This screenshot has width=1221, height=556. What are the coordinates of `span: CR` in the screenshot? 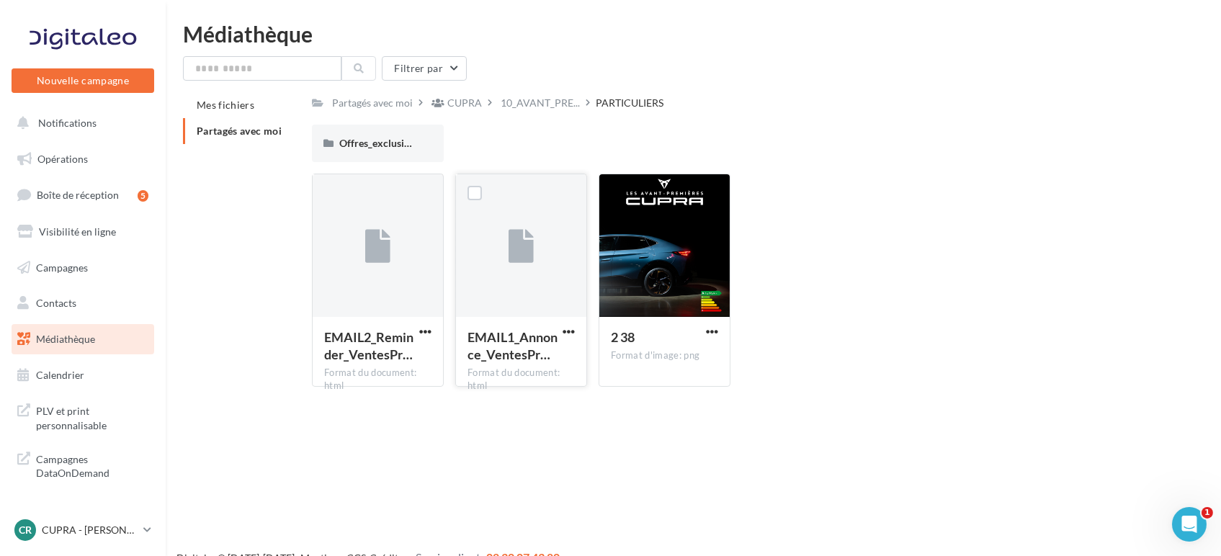 It's located at (25, 530).